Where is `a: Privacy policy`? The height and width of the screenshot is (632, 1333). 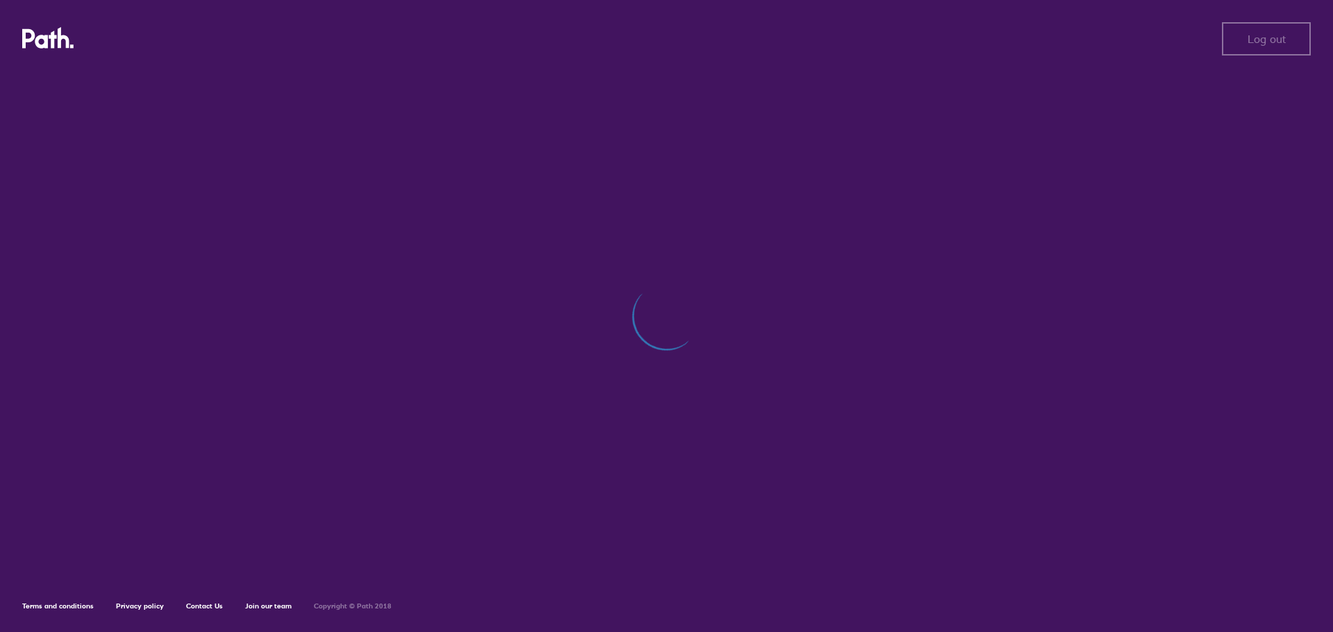 a: Privacy policy is located at coordinates (140, 606).